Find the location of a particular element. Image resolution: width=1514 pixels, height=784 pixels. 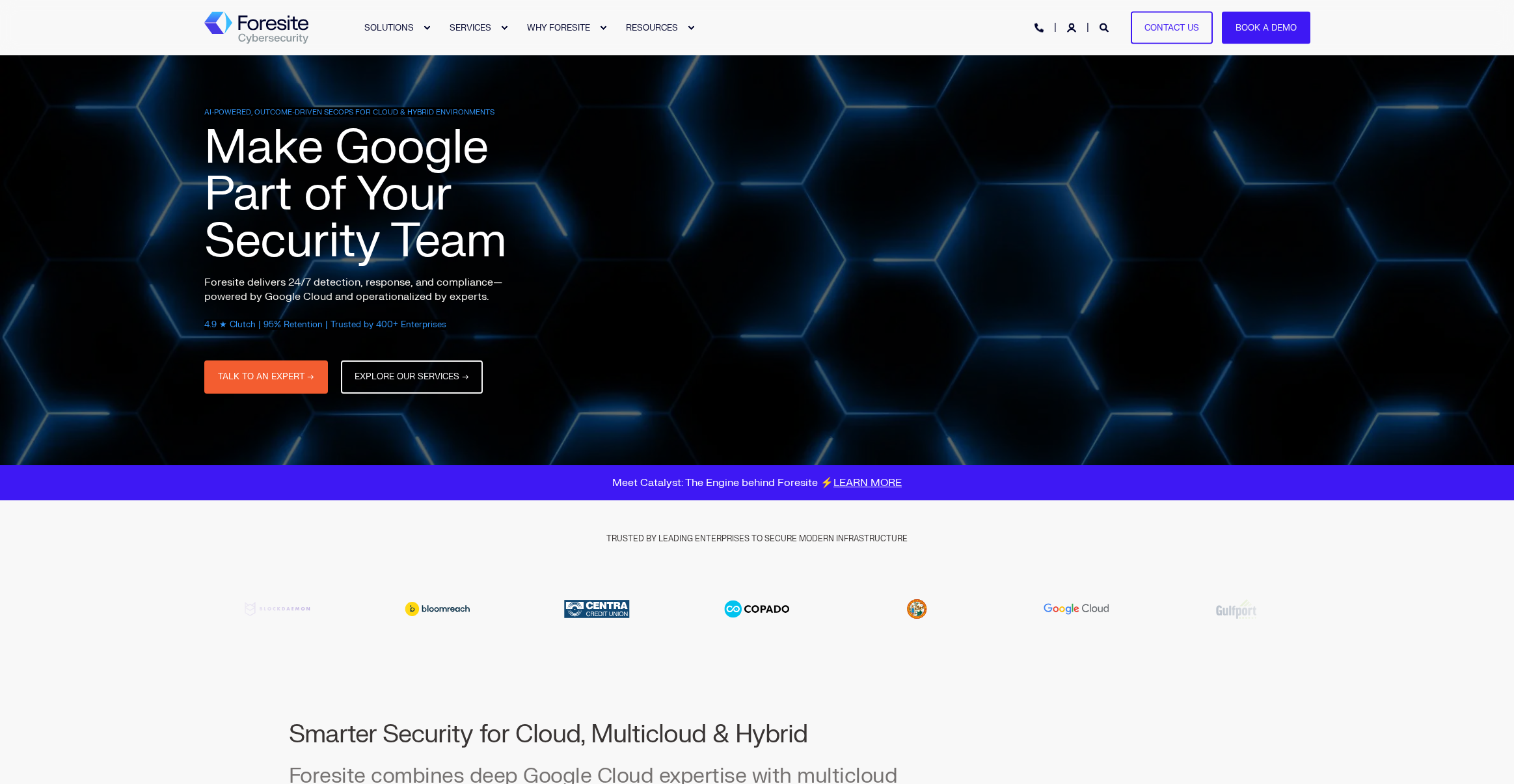

div: Expand WHY FORESITE is located at coordinates (603, 28).